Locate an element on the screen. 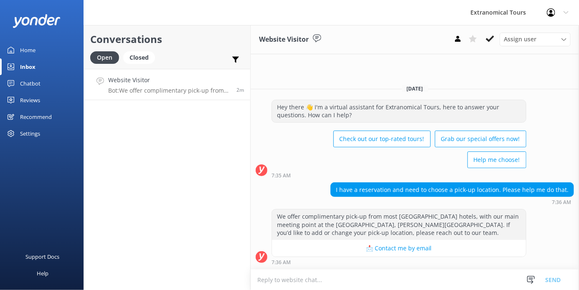  h4: Website Visitor is located at coordinates (169, 80).